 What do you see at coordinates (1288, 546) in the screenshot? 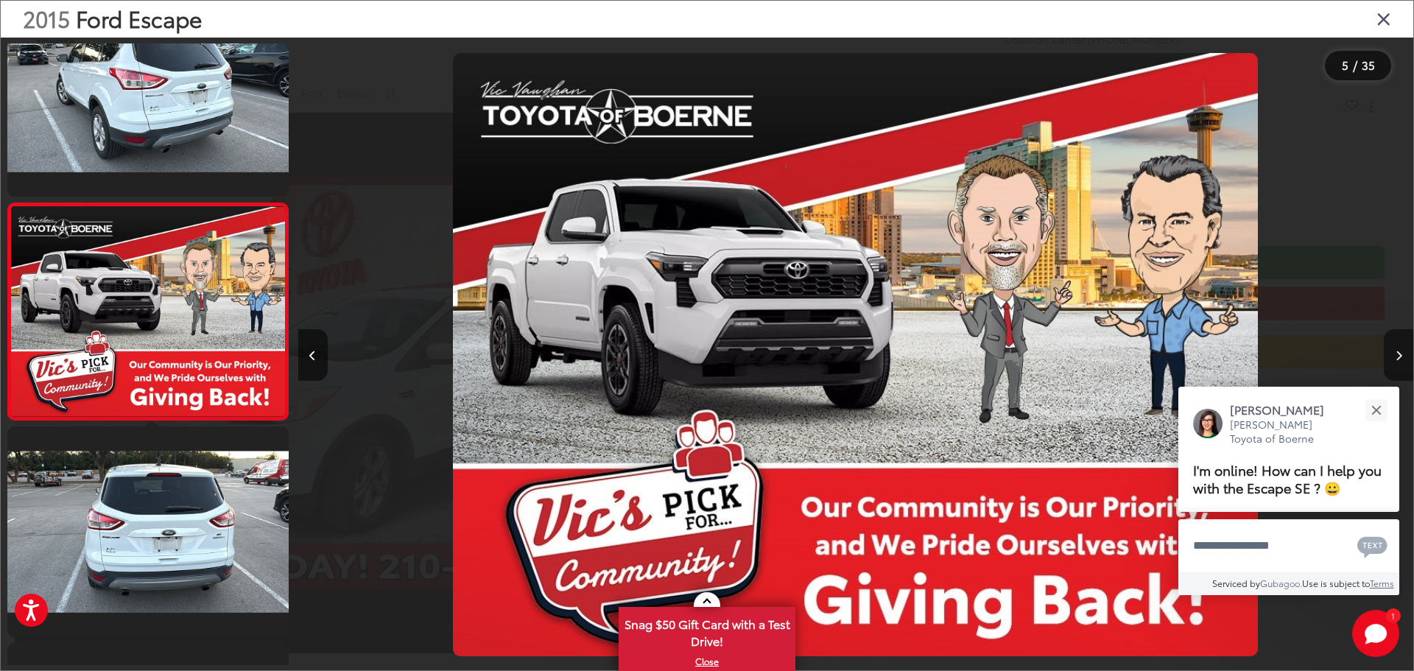
I see `textarea: Type your message` at bounding box center [1288, 546].